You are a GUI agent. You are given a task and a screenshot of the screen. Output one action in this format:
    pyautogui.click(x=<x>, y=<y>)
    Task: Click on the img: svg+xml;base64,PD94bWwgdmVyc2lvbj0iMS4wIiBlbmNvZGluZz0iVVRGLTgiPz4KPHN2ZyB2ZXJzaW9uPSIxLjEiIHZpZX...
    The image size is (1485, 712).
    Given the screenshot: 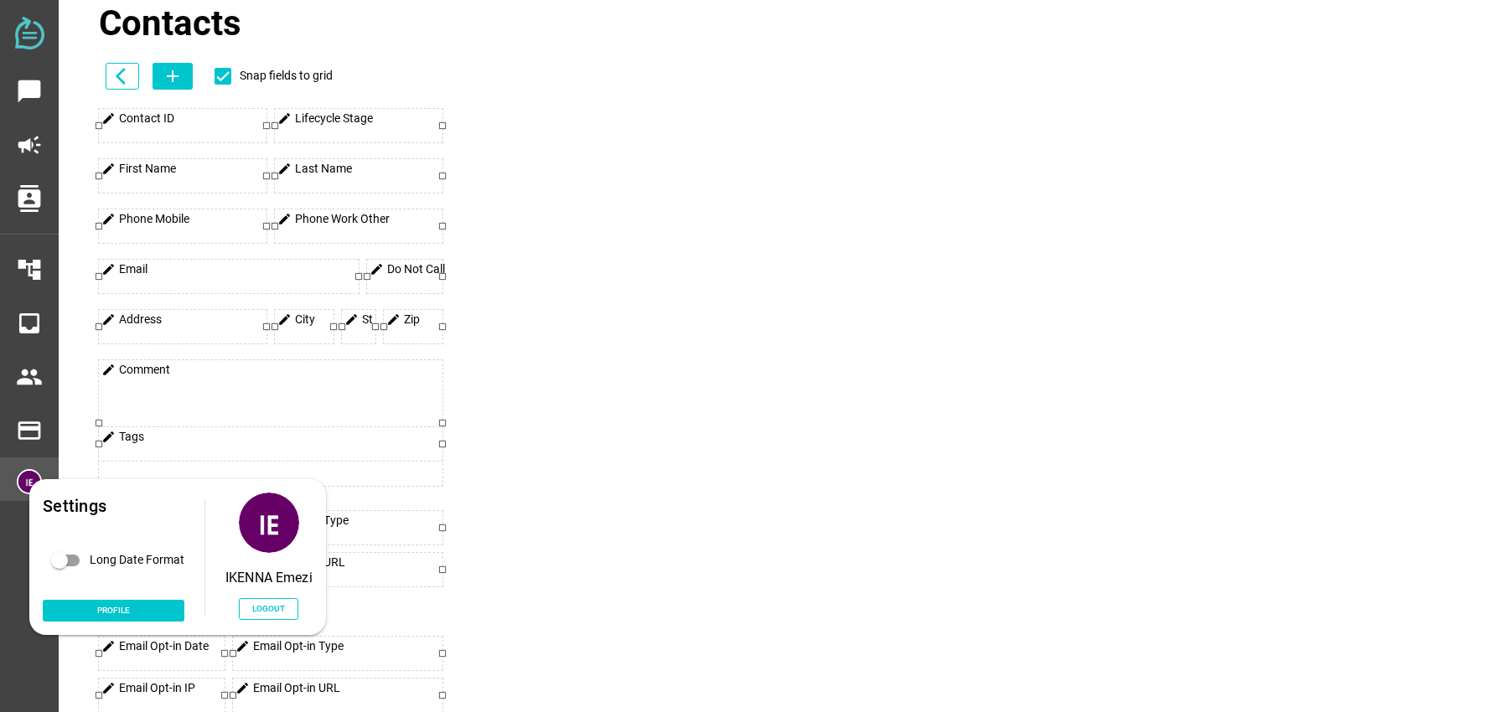 What is the action you would take?
    pyautogui.click(x=29, y=33)
    